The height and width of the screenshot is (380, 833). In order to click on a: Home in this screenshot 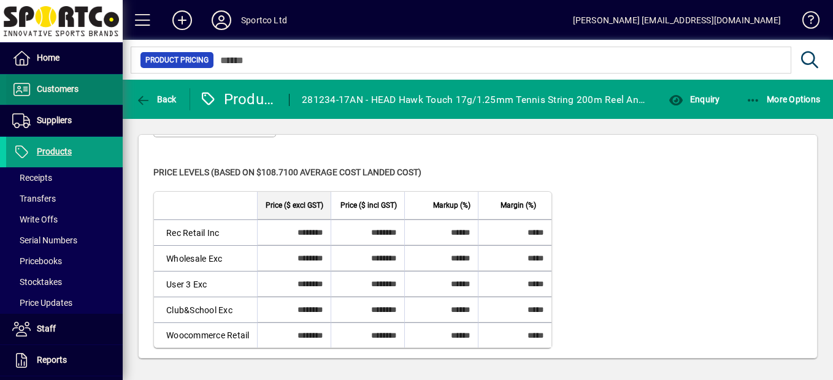, I will do `click(64, 58)`.